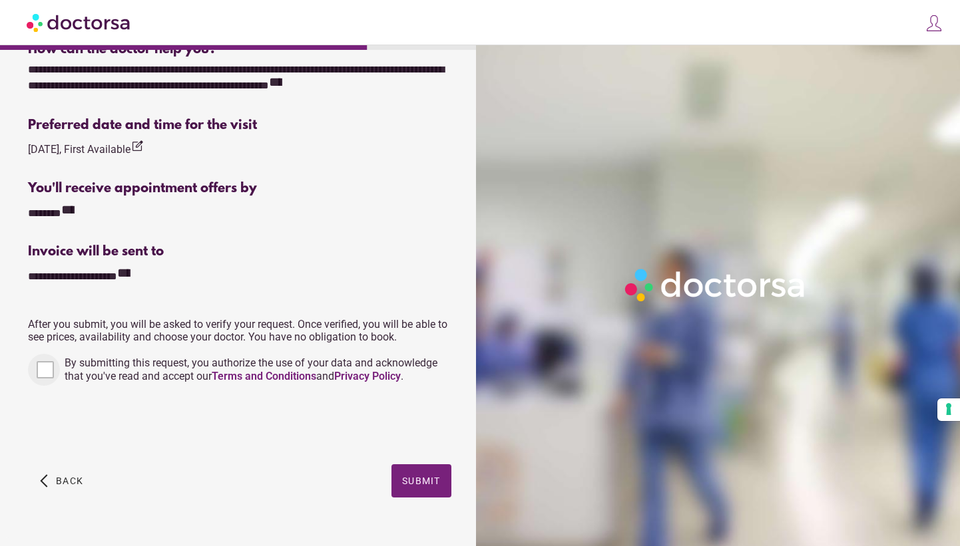  What do you see at coordinates (239, 331) in the screenshot?
I see `p: After you submit, you will be asked to verify your request. Once verified, you will be able to se...` at bounding box center [239, 331].